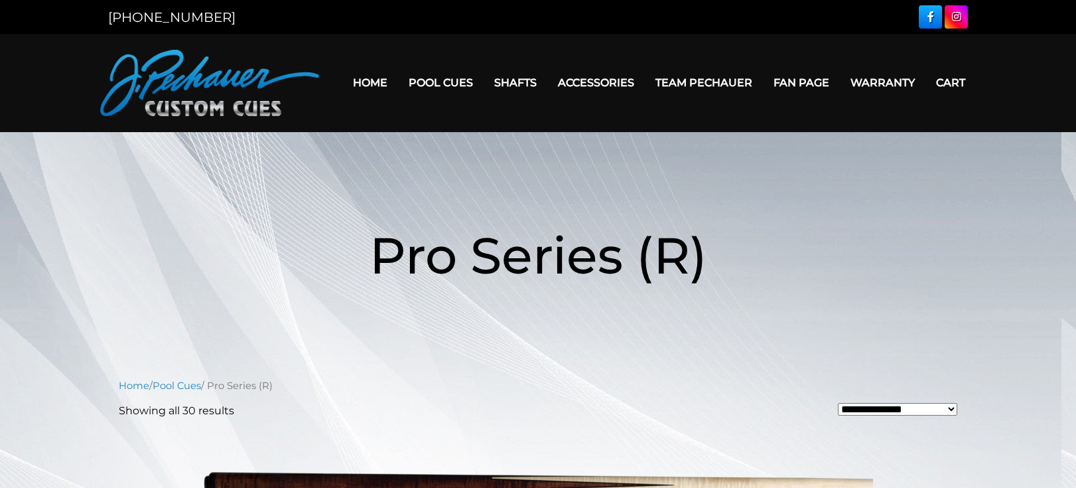  Describe the element at coordinates (515, 82) in the screenshot. I see `a: Shafts` at that location.